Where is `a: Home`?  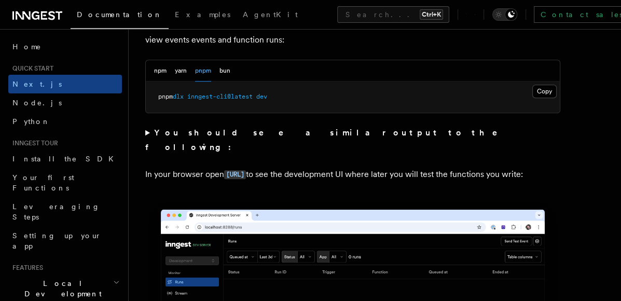 a: Home is located at coordinates (65, 47).